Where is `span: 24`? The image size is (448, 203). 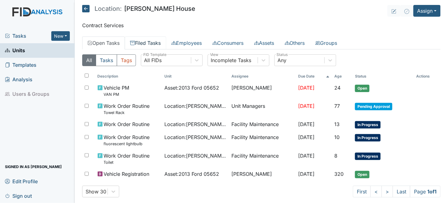 span: 24 is located at coordinates (337, 88).